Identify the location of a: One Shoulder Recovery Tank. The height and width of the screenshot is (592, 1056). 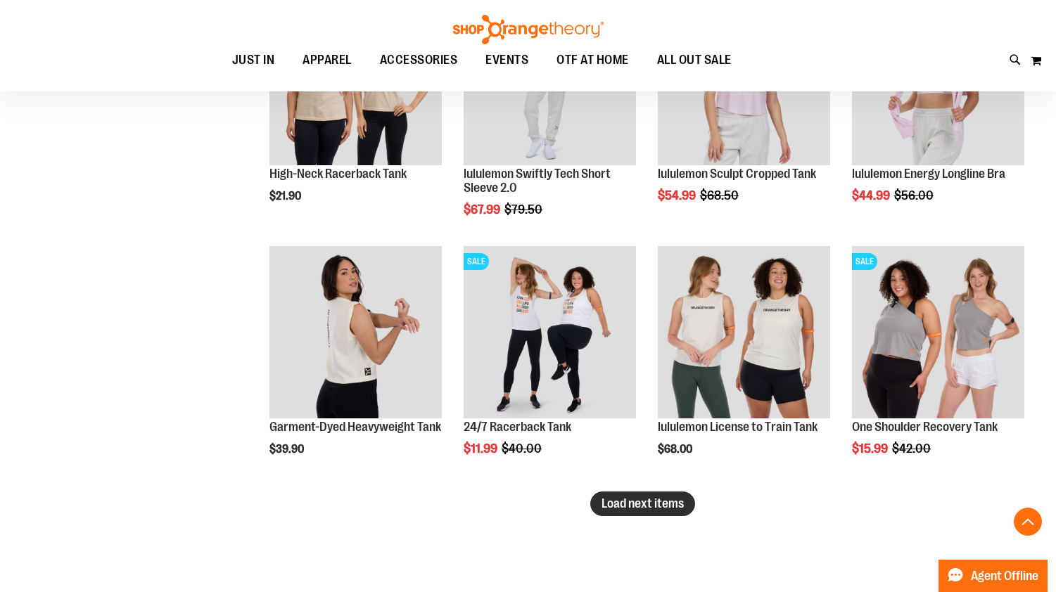
(925, 427).